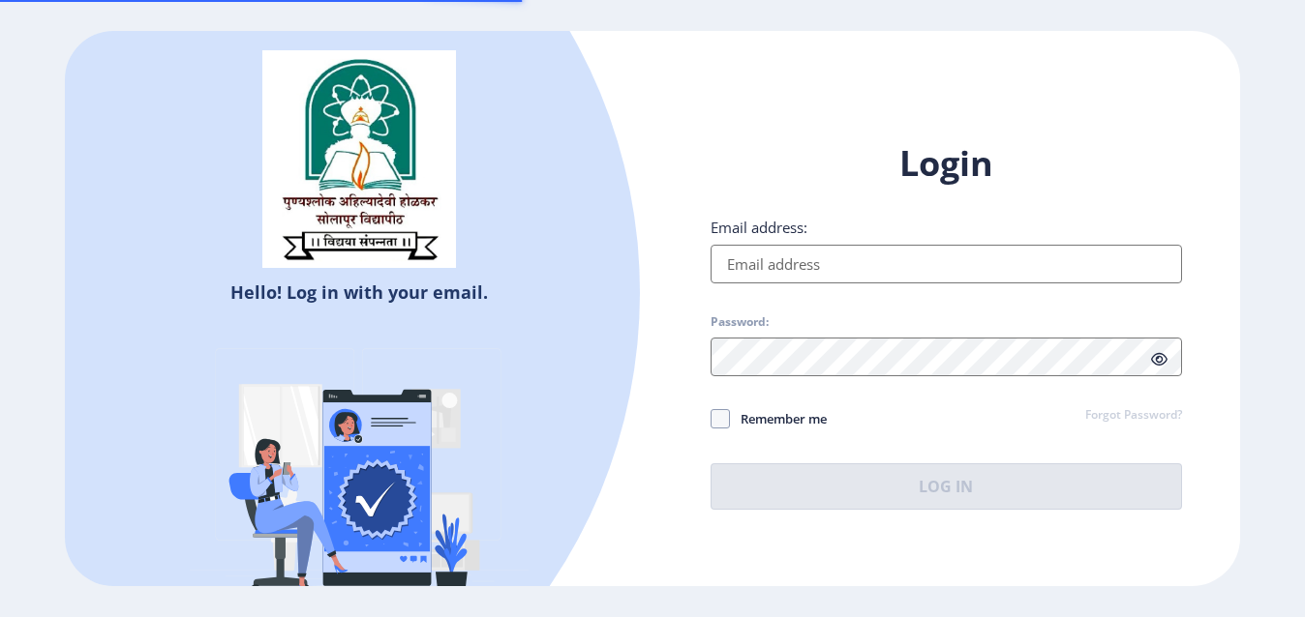 Image resolution: width=1305 pixels, height=617 pixels. What do you see at coordinates (945, 264) in the screenshot?
I see `input: Email address` at bounding box center [945, 264].